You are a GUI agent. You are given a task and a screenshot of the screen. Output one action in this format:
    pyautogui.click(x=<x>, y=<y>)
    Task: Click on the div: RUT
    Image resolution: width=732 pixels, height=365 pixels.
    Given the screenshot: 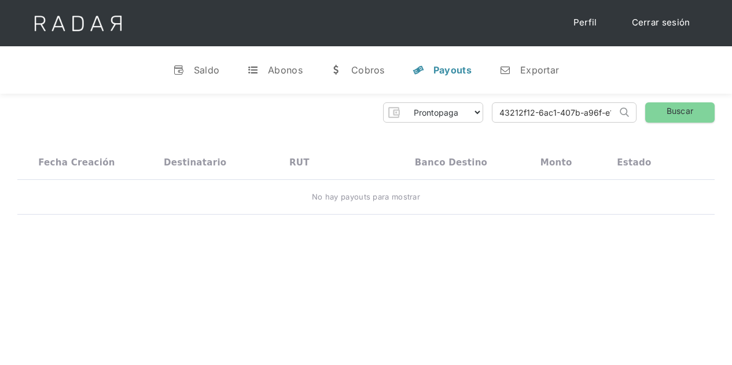 What is the action you would take?
    pyautogui.click(x=299, y=163)
    